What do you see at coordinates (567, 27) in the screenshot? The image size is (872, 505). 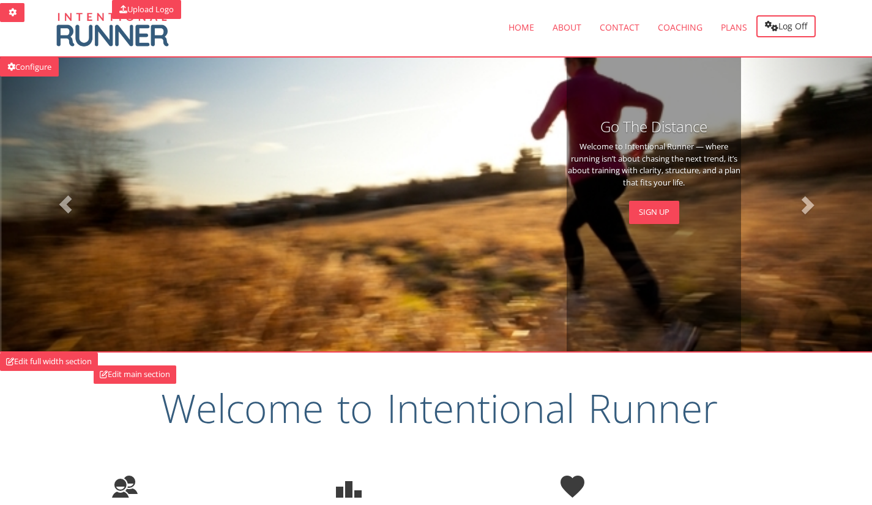 I see `span: About` at bounding box center [567, 27].